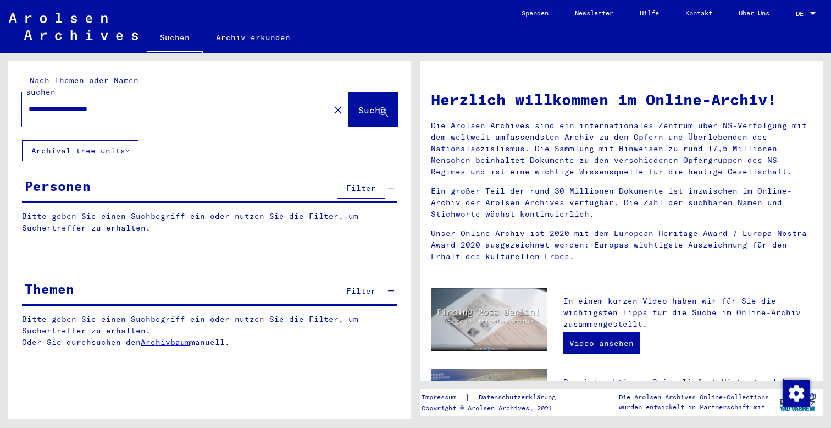 The image size is (831, 428). What do you see at coordinates (489, 319) in the screenshot?
I see `img: video.jpg` at bounding box center [489, 319].